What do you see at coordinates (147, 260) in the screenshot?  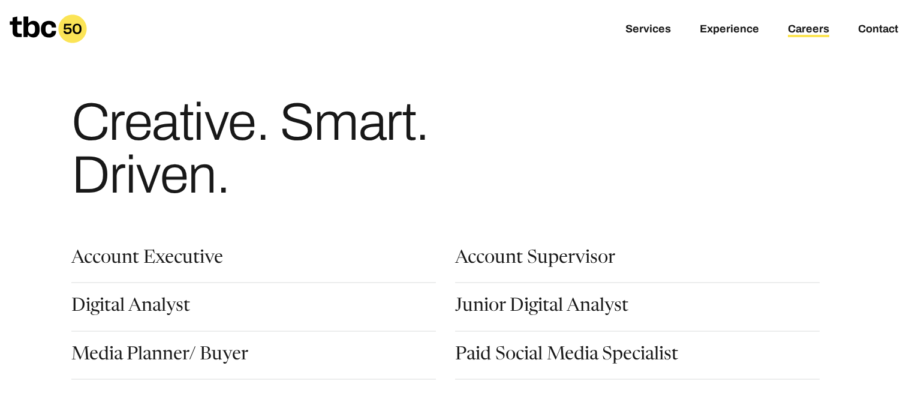 I see `a: Account Executive` at bounding box center [147, 260].